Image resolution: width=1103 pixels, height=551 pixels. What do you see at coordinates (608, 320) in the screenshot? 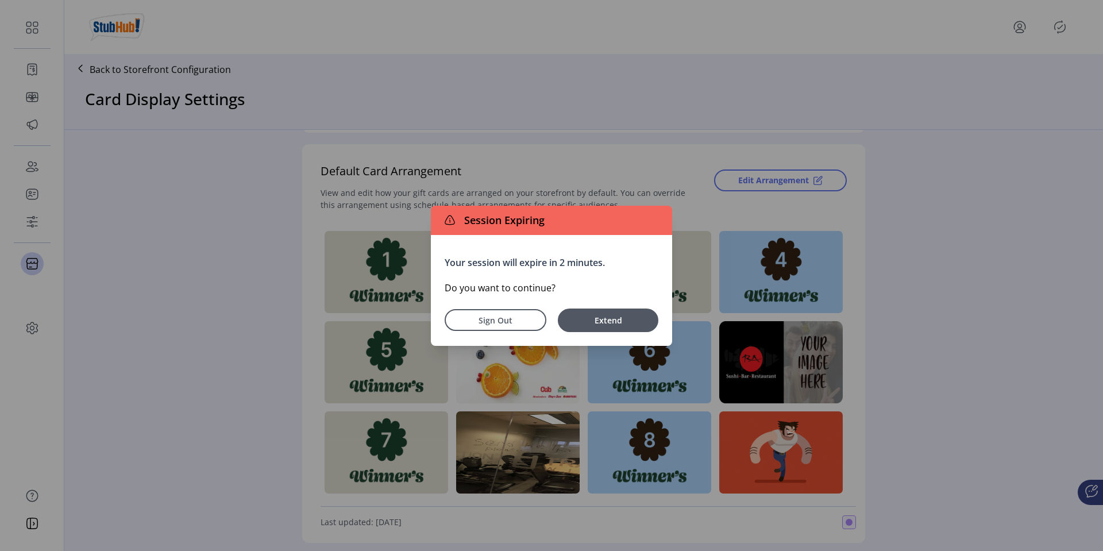
I see `button: Extend` at bounding box center [608, 320].